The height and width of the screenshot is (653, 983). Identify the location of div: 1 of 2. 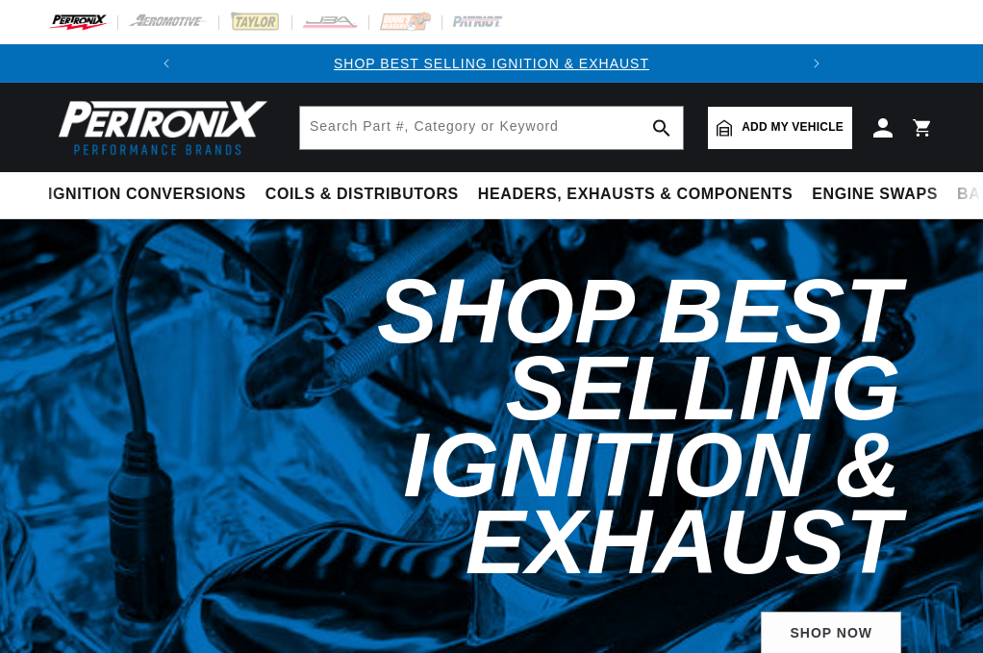
(491, 63).